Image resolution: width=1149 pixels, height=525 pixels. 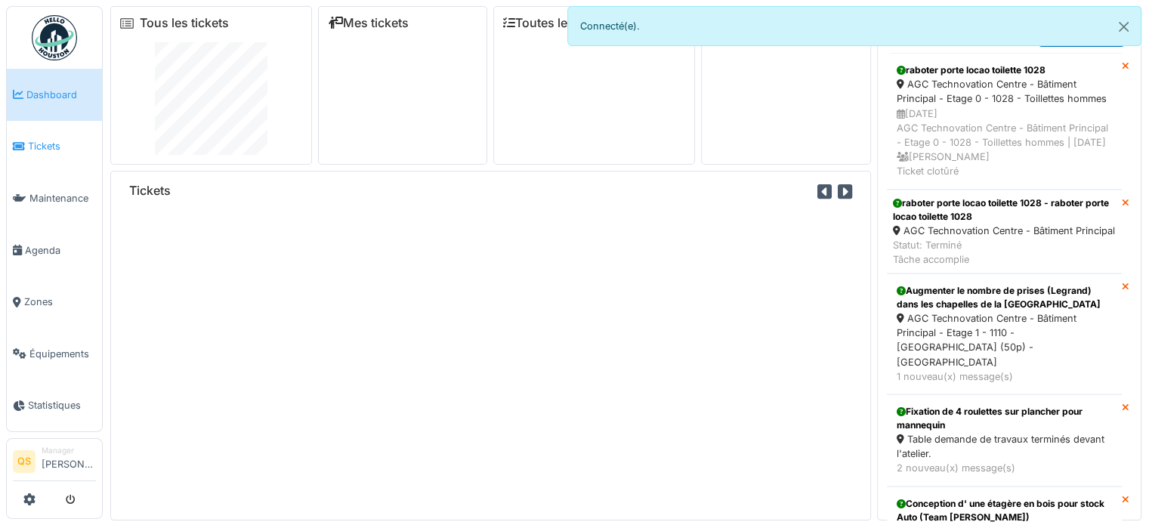 I want to click on a: Fixation de 4 roulettes sur plancher pour mannequin Table demande de travaux terminés devant l'at..., so click(x=1004, y=441).